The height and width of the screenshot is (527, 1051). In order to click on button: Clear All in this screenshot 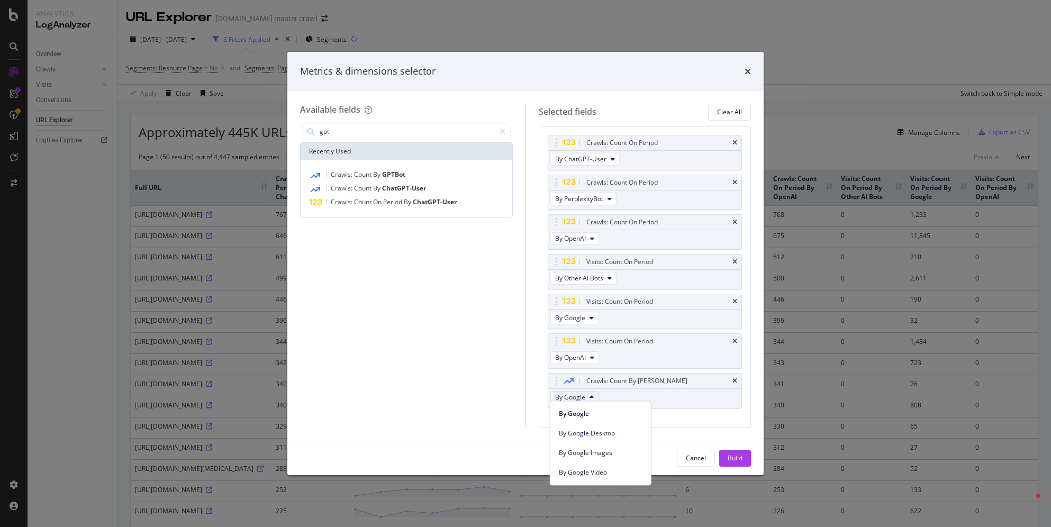, I will do `click(729, 112)`.